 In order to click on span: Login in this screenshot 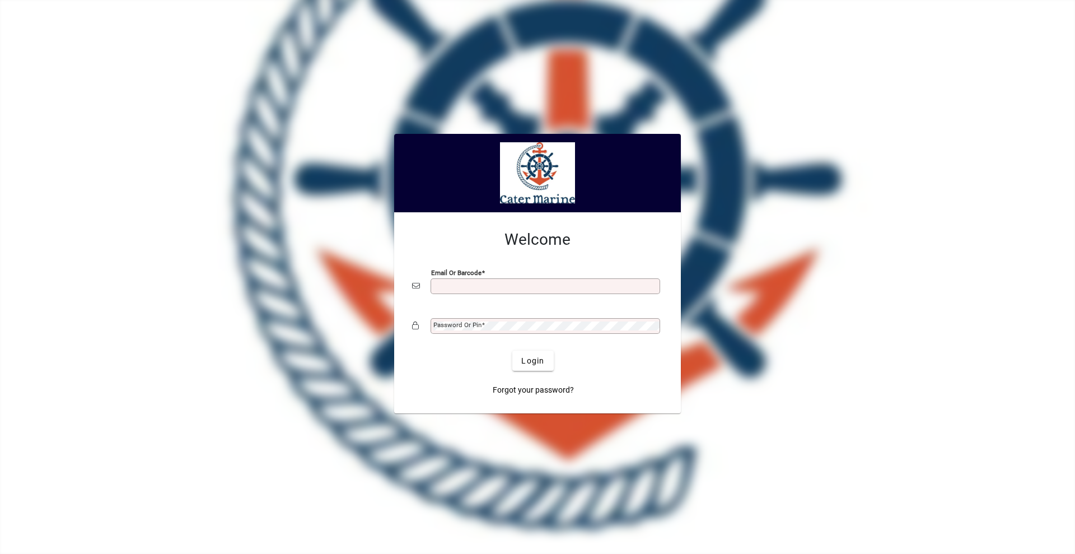, I will do `click(532, 360)`.